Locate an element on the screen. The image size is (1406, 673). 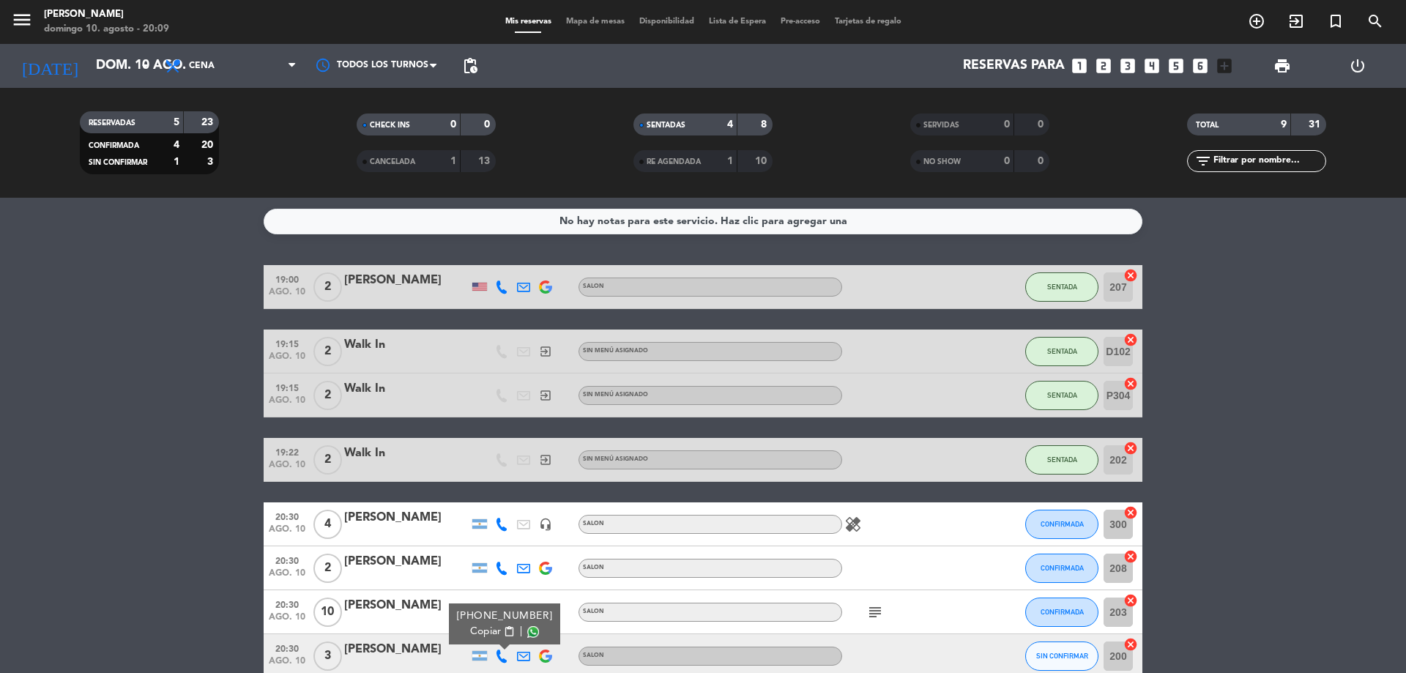
span: Tarjetas de regalo is located at coordinates (868, 21).